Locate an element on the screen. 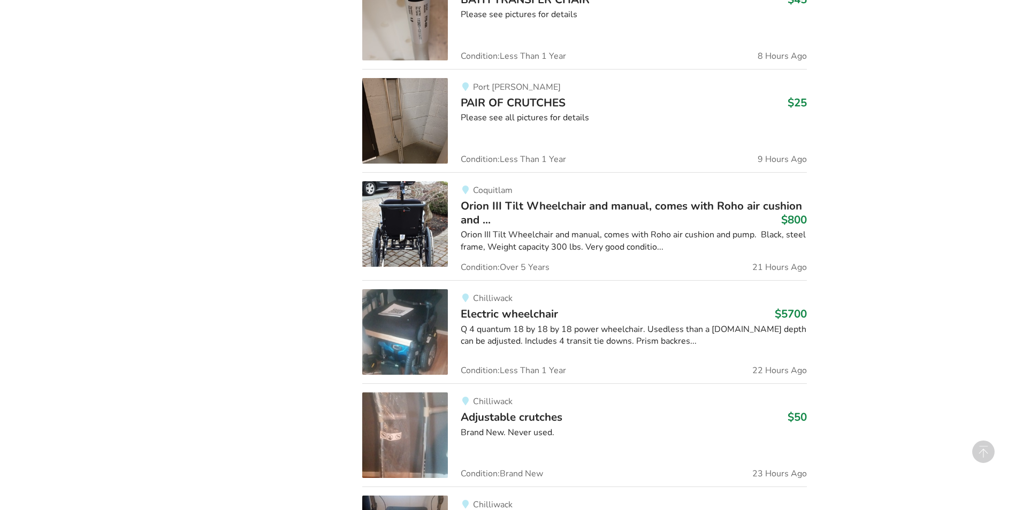 Image resolution: width=1015 pixels, height=510 pixels. div: Please see all pictures for details is located at coordinates (633, 118).